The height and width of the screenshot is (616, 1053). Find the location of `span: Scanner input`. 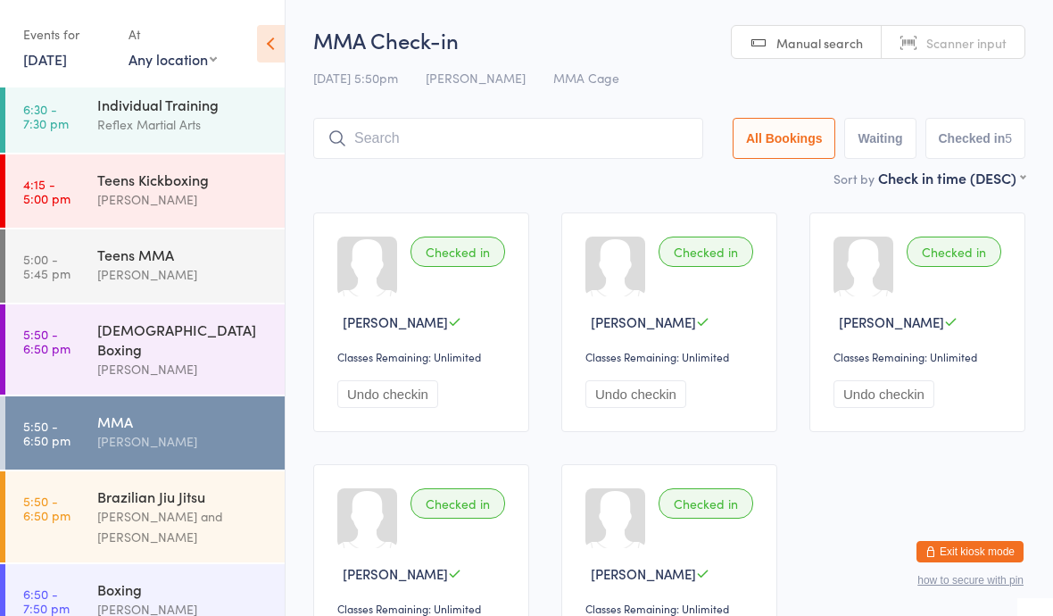

span: Scanner input is located at coordinates (966, 43).